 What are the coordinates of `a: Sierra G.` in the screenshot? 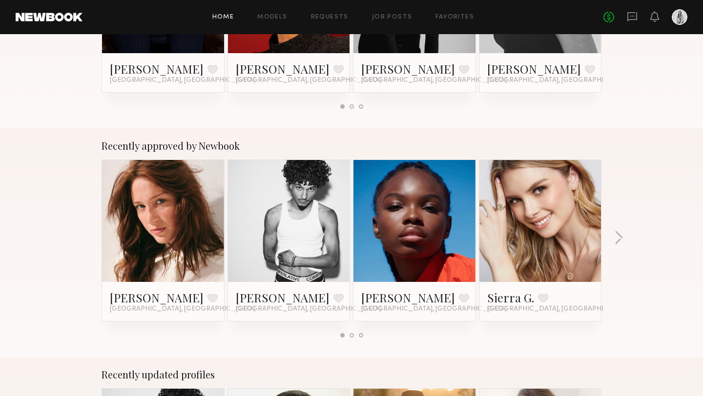 It's located at (511, 298).